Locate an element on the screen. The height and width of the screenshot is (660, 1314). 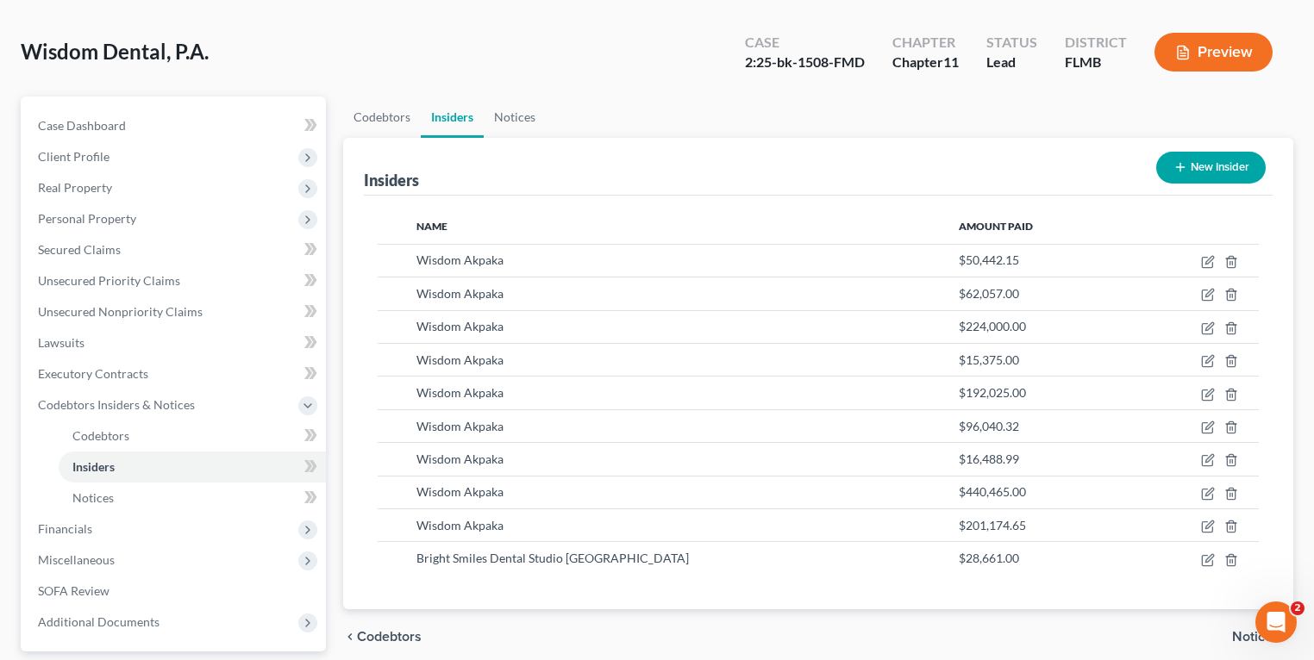
span: 11 is located at coordinates (951, 61).